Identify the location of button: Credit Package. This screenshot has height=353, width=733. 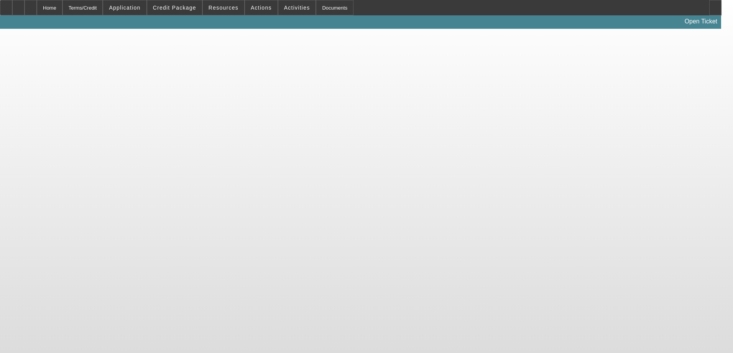
(174, 8).